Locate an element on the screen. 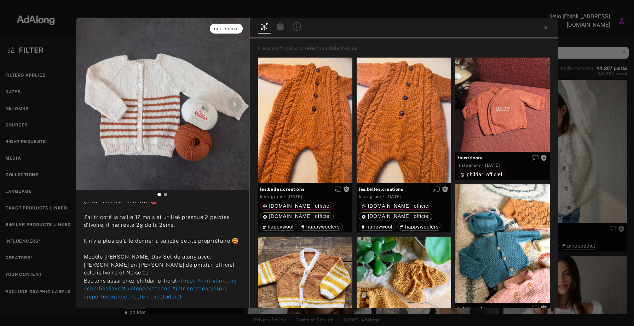  span: #tricotaddict is located at coordinates (164, 297).